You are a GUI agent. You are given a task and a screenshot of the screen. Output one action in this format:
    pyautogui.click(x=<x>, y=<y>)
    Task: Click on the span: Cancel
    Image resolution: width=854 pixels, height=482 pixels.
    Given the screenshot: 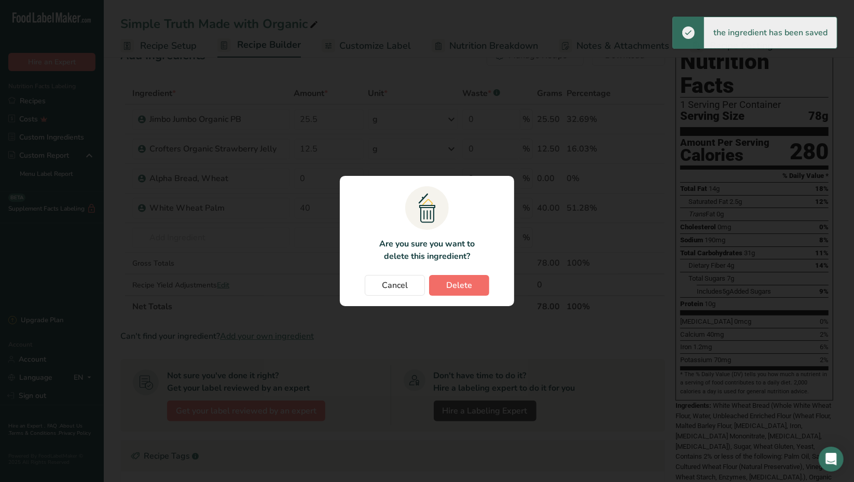 What is the action you would take?
    pyautogui.click(x=395, y=285)
    